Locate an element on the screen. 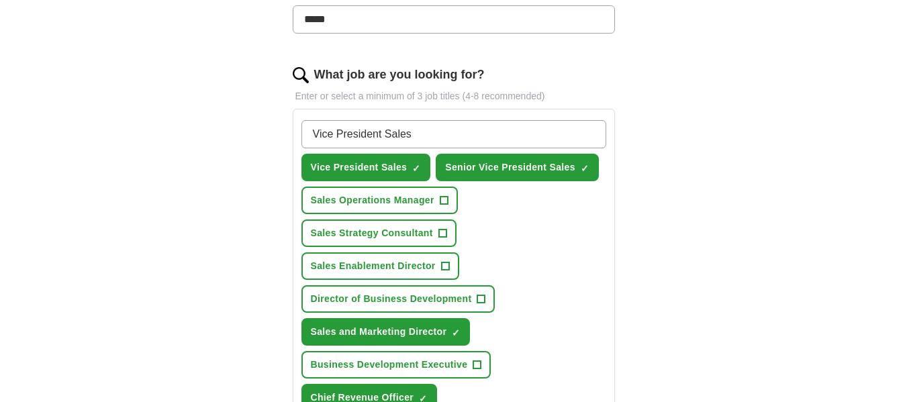 Image resolution: width=907 pixels, height=402 pixels. span: Sales Operations Manager is located at coordinates (373, 200).